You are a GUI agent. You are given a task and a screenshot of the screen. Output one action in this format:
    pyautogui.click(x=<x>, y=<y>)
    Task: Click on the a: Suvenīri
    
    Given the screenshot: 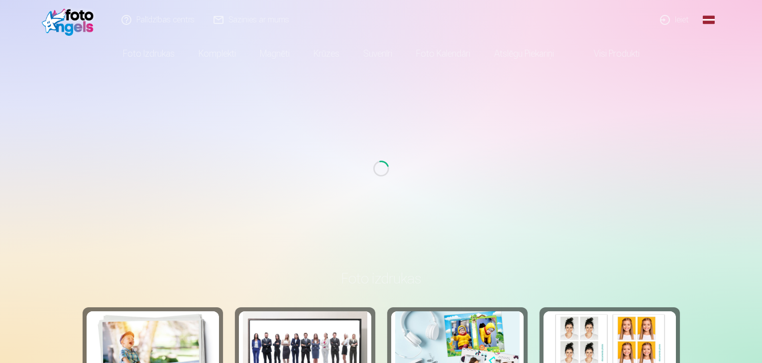 What is the action you would take?
    pyautogui.click(x=378, y=54)
    